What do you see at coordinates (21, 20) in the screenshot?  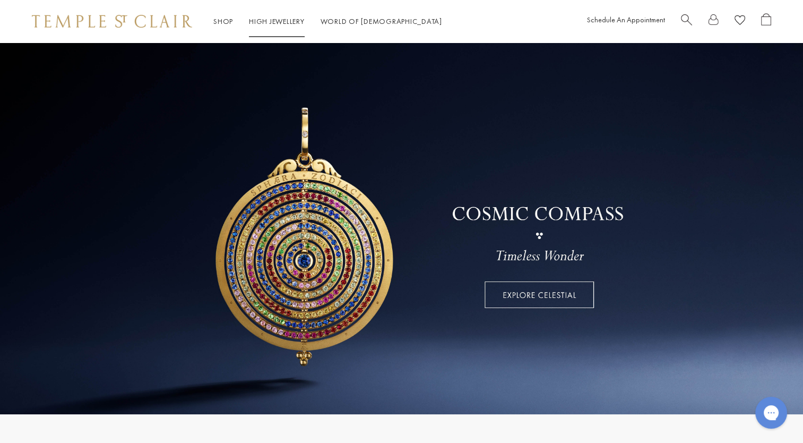 I see `button: Gorgias live chat` at bounding box center [21, 20].